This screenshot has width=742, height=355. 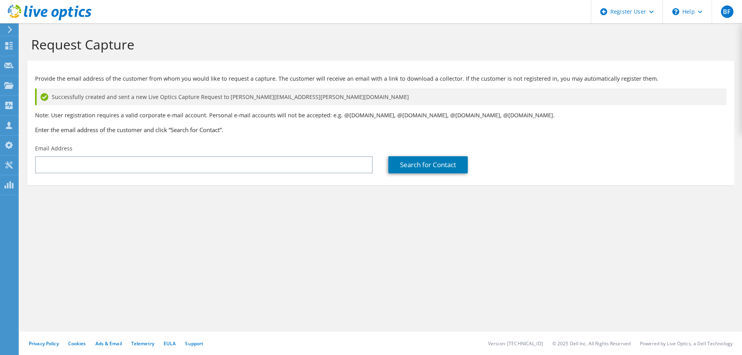 What do you see at coordinates (44, 343) in the screenshot?
I see `a: Privacy Policy` at bounding box center [44, 343].